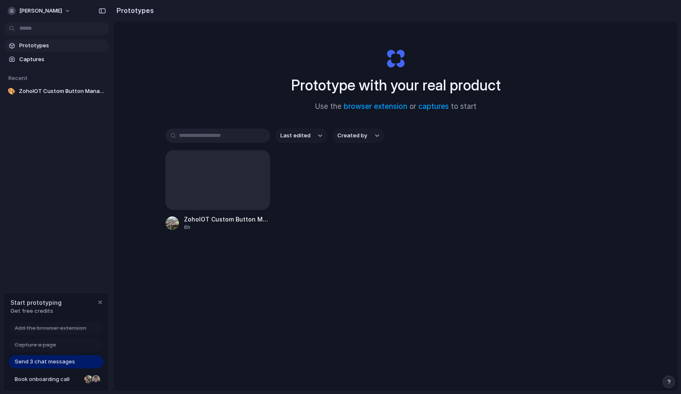  I want to click on span: Capture a page, so click(35, 345).